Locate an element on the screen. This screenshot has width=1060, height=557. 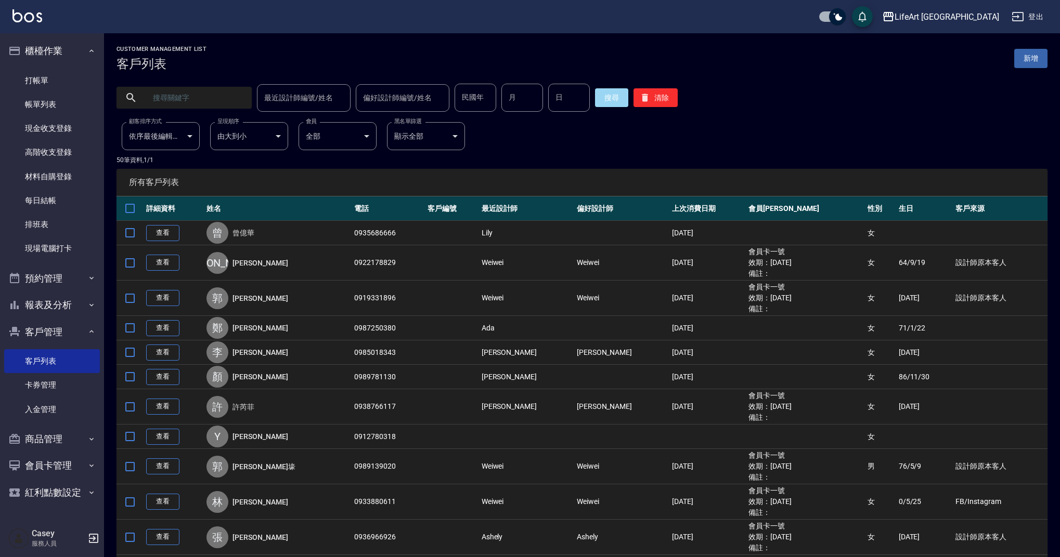
a: 許芮菲 is located at coordinates (243, 407).